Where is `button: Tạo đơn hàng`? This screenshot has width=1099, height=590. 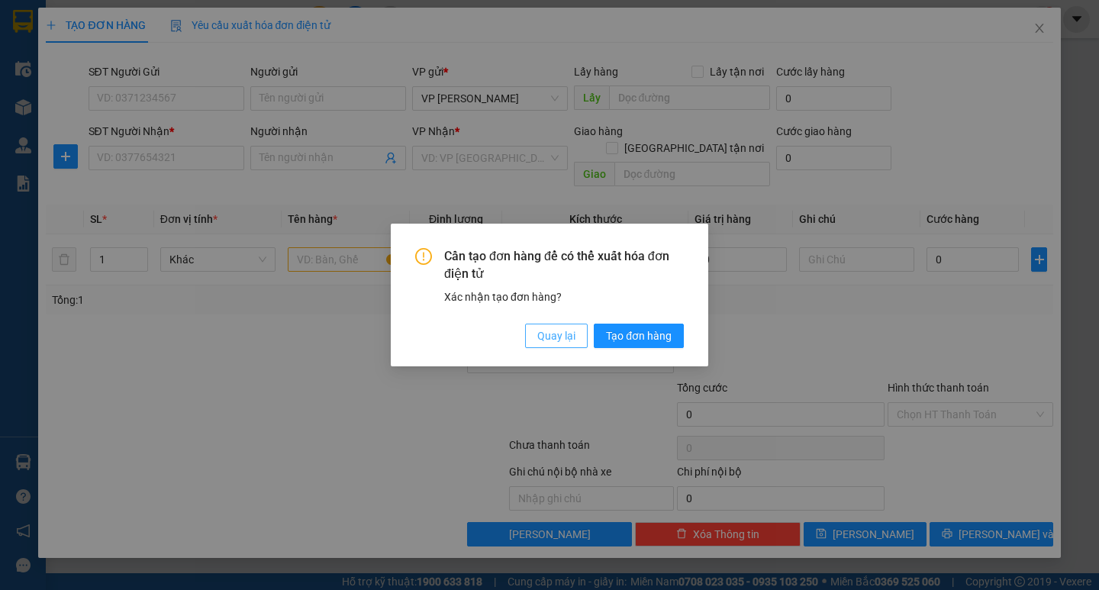
button: Tạo đơn hàng is located at coordinates (639, 336).